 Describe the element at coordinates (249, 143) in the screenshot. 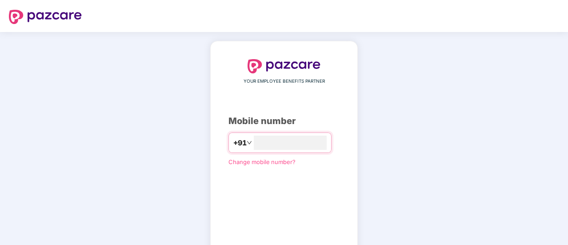

I see `span: down` at that location.